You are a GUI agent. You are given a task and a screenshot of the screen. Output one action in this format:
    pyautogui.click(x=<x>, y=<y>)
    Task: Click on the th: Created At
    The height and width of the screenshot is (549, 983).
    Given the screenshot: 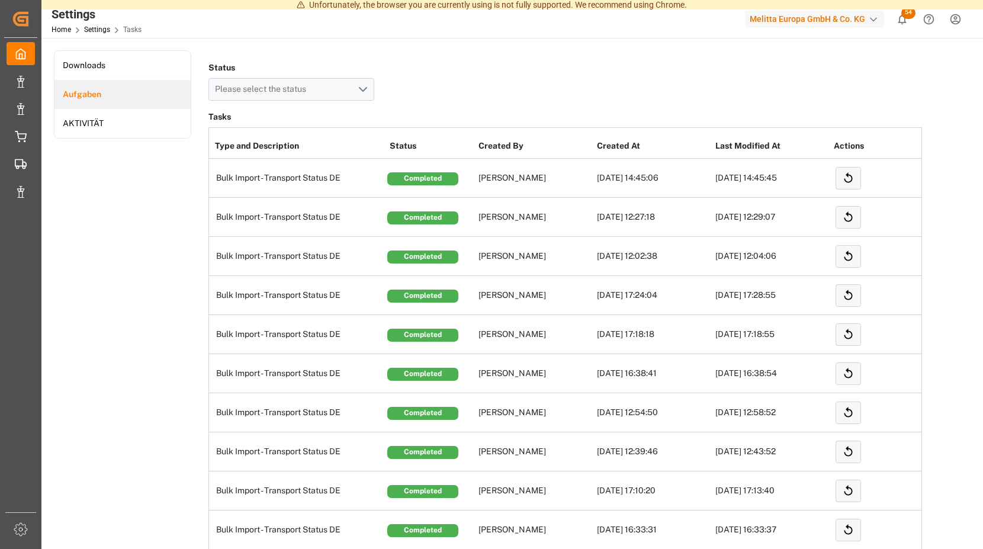 What is the action you would take?
    pyautogui.click(x=653, y=146)
    